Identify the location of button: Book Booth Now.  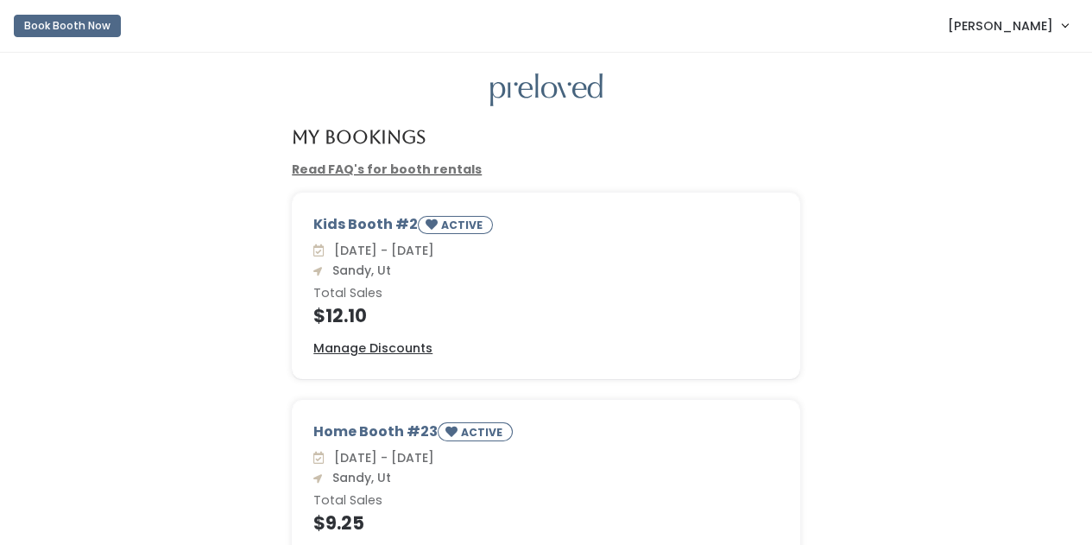
(67, 26).